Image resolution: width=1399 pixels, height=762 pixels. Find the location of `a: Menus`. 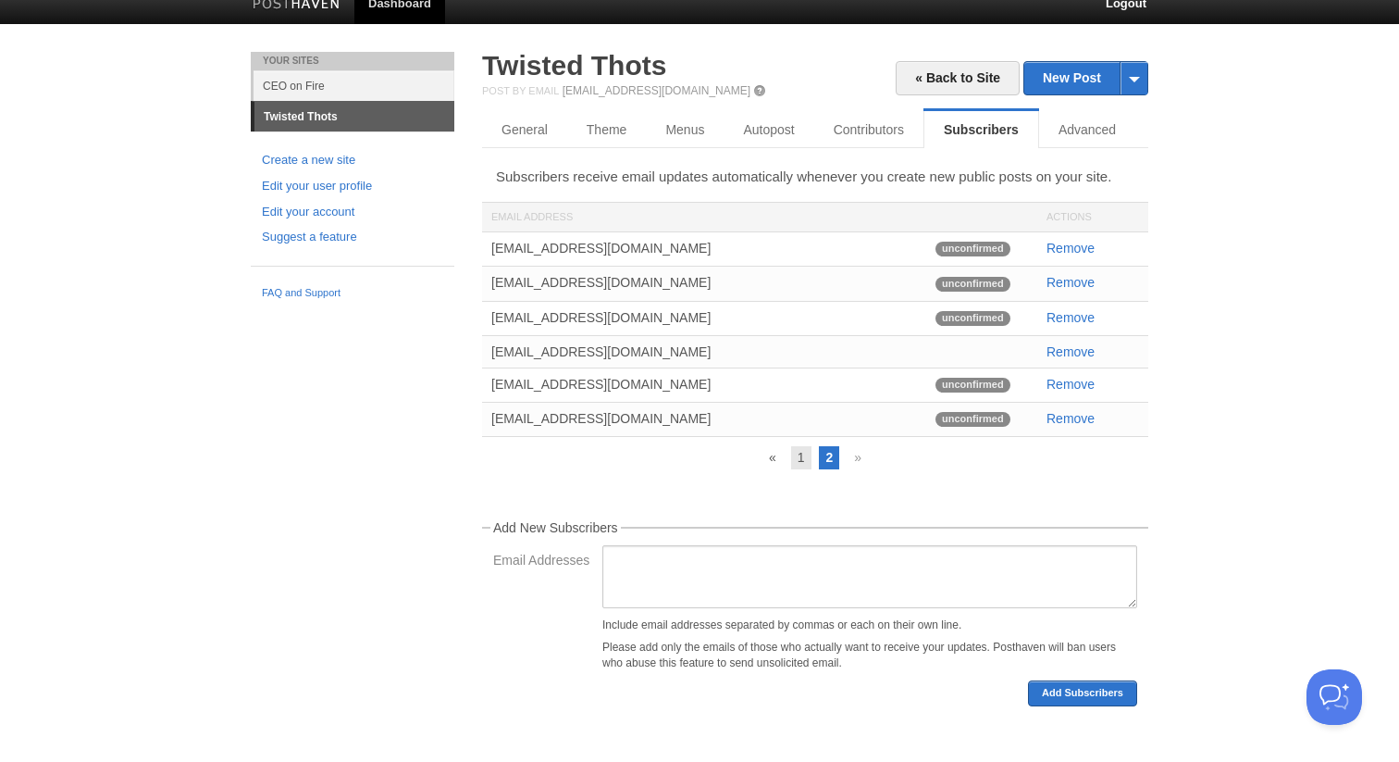

a: Menus is located at coordinates (685, 130).